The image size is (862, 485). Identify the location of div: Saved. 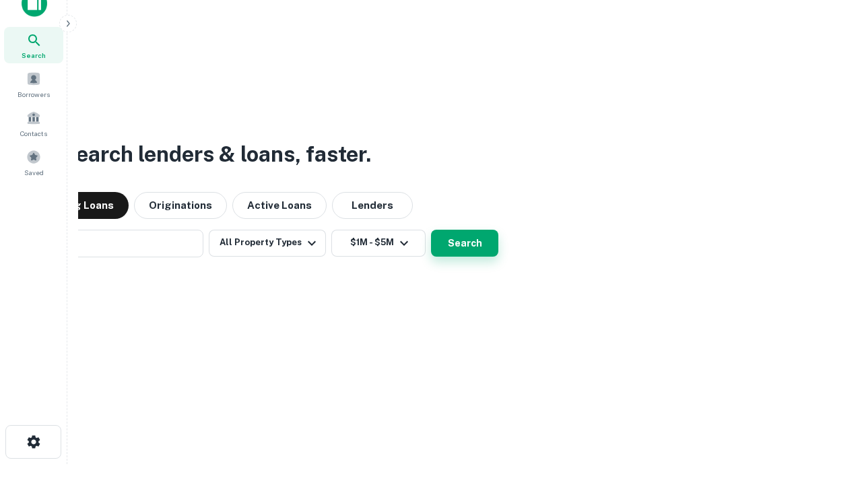
(34, 162).